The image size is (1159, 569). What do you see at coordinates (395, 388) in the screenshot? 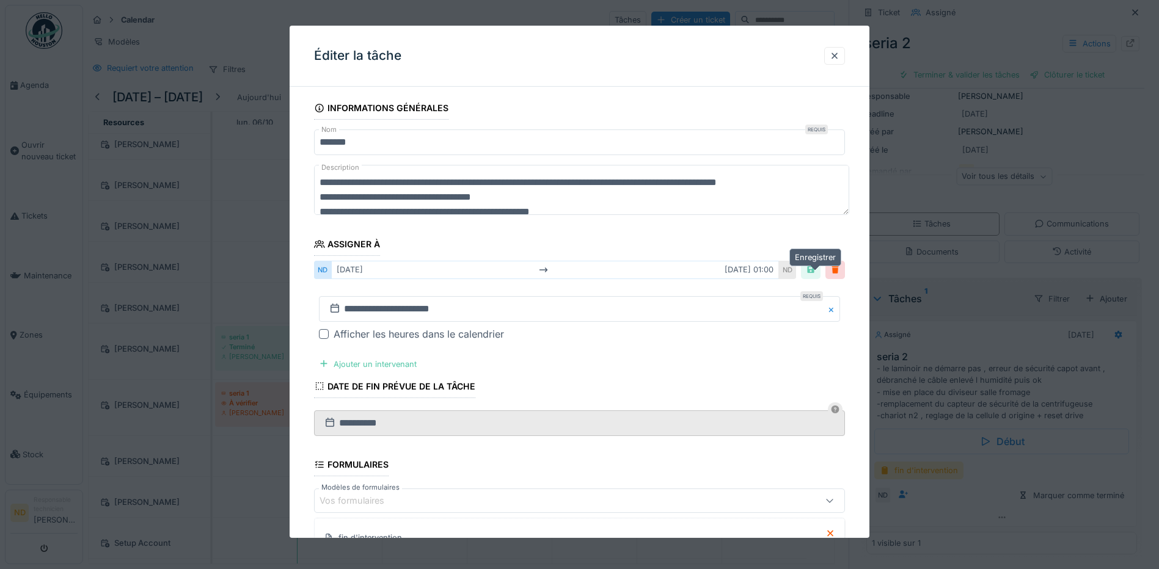
I see `div: Date de fin prévue de la tâche` at bounding box center [395, 388].